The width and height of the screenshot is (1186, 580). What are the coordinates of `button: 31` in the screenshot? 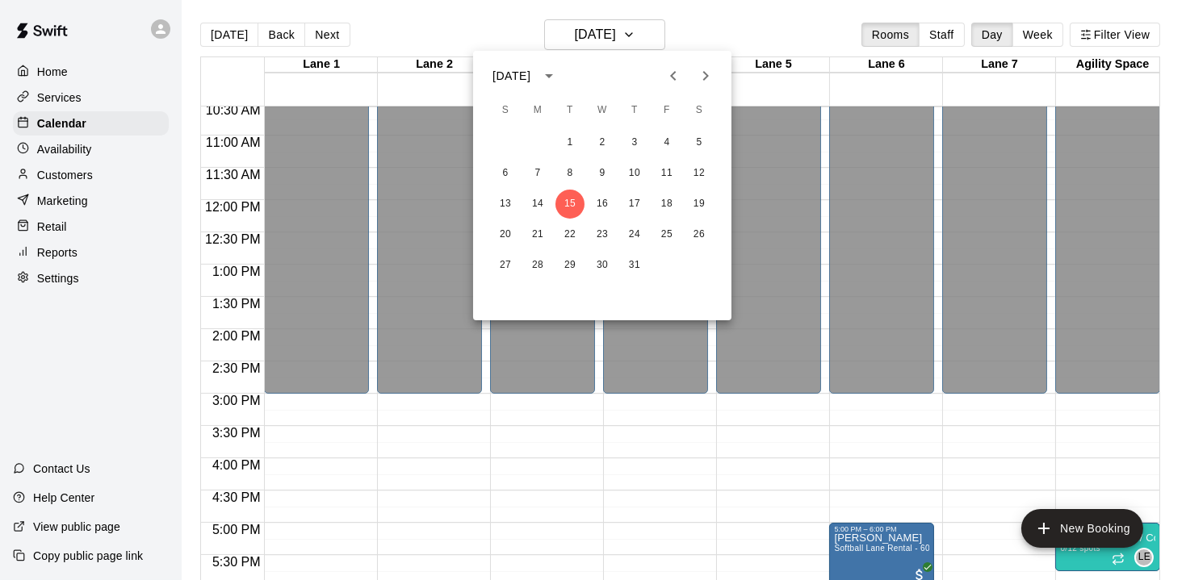 It's located at (634, 266).